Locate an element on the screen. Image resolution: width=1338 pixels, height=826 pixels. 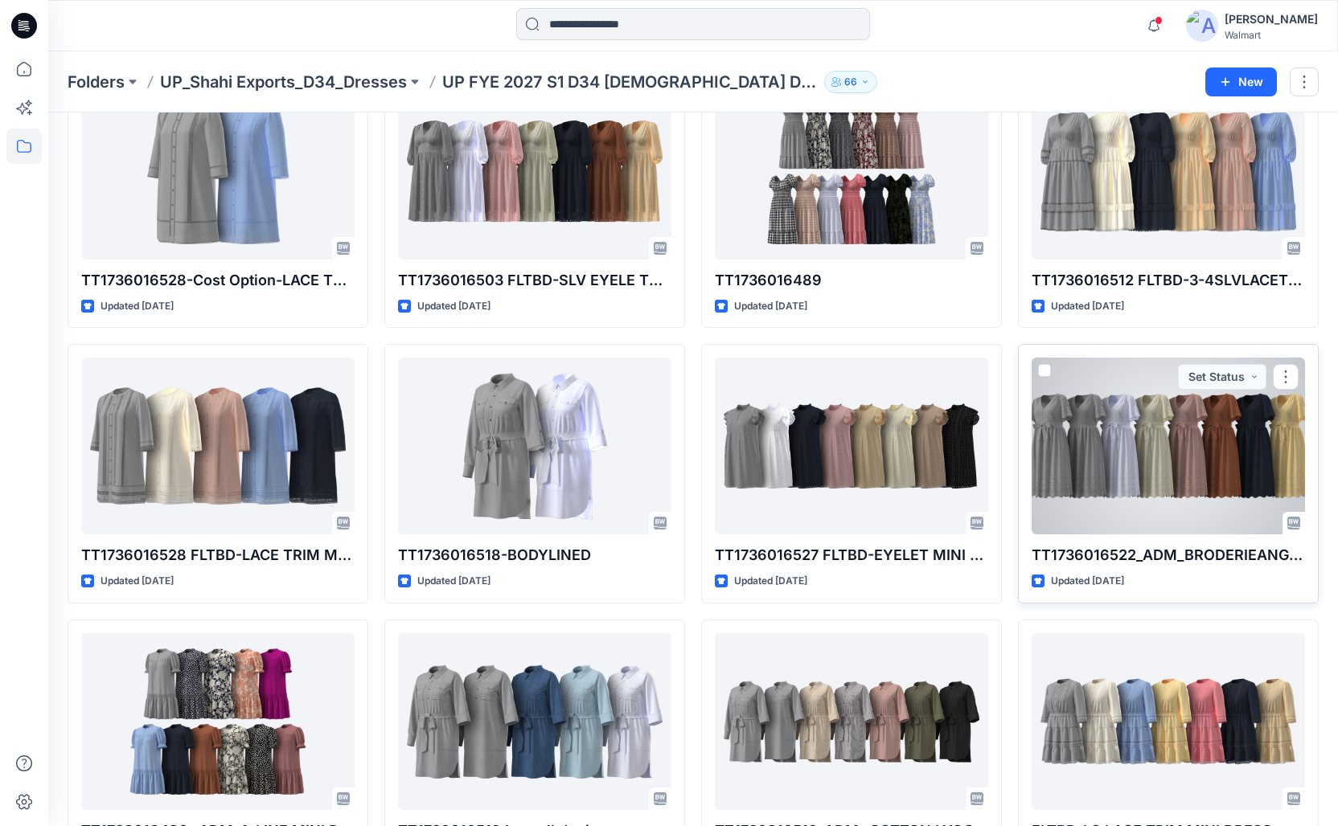
p: TT1736016528-Cost Option-LACE TRIM MINI SHIRT DRESS is located at coordinates (218, 281).